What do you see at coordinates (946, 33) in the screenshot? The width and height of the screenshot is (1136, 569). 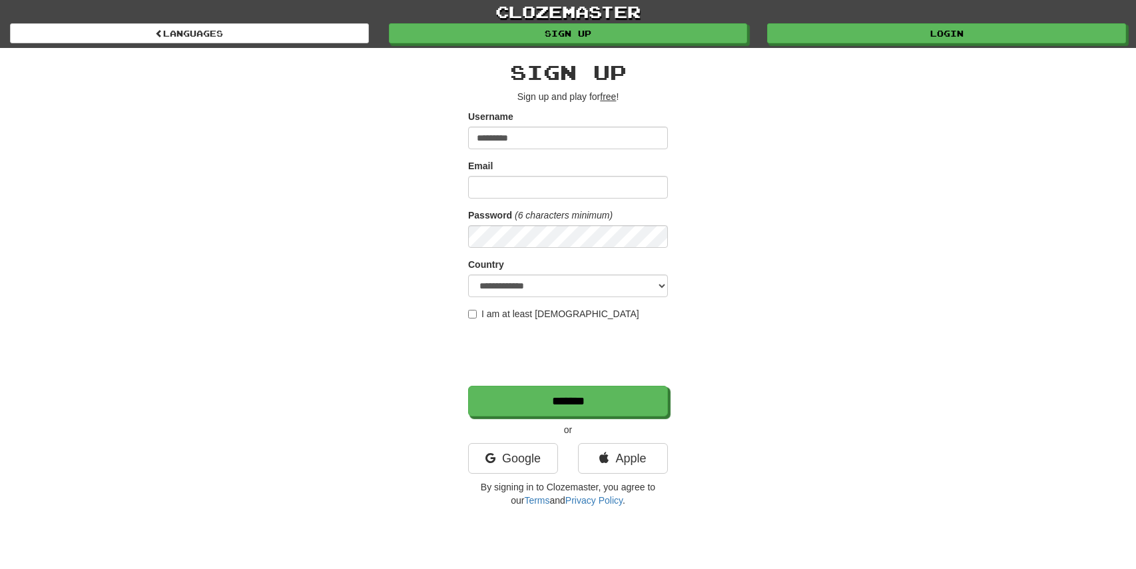 I see `a: Login` at bounding box center [946, 33].